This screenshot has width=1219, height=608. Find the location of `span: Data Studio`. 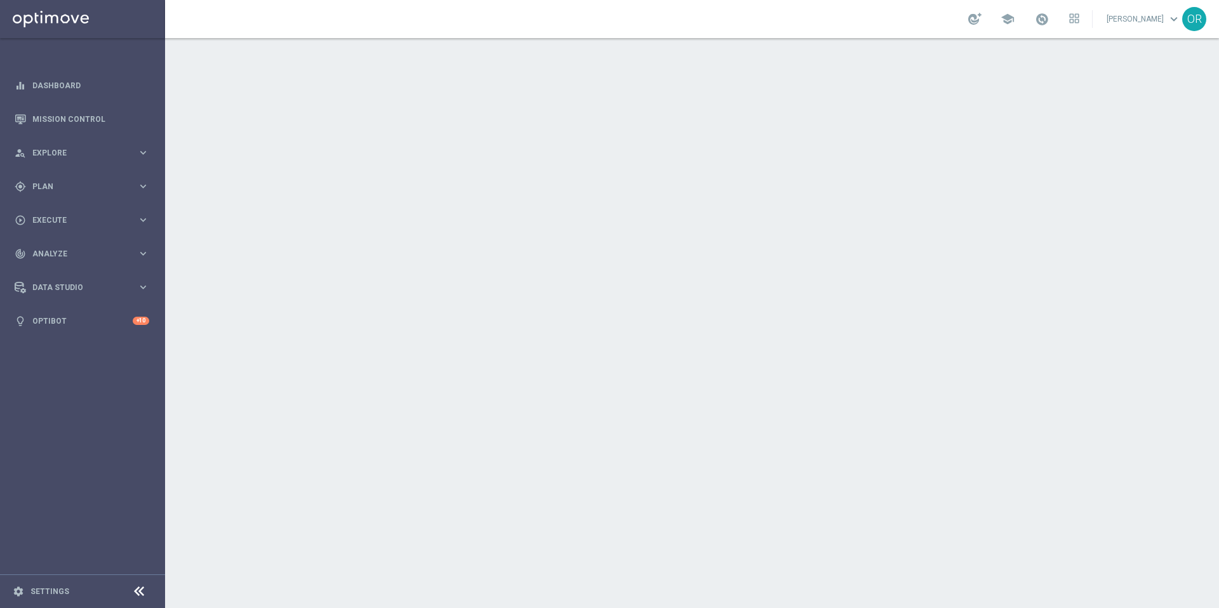

span: Data Studio is located at coordinates (84, 288).